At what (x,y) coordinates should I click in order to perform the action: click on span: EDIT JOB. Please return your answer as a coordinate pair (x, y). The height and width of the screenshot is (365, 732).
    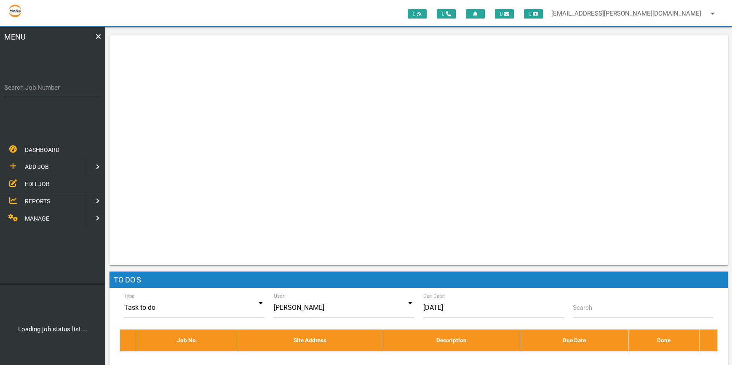
    Looking at the image, I should click on (37, 184).